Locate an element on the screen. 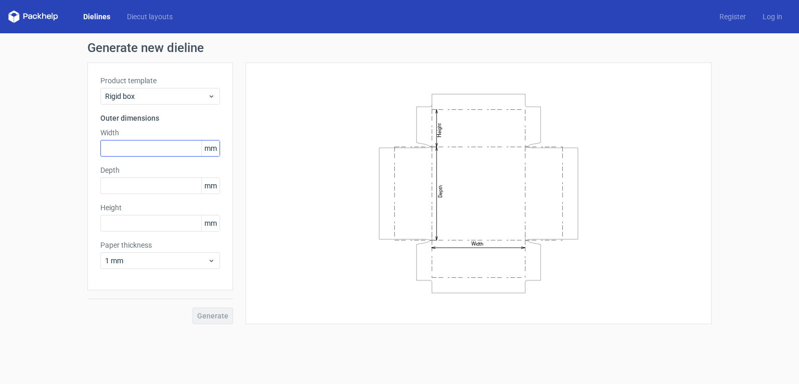 The height and width of the screenshot is (384, 799). h3: Outer dimensions is located at coordinates (160, 118).